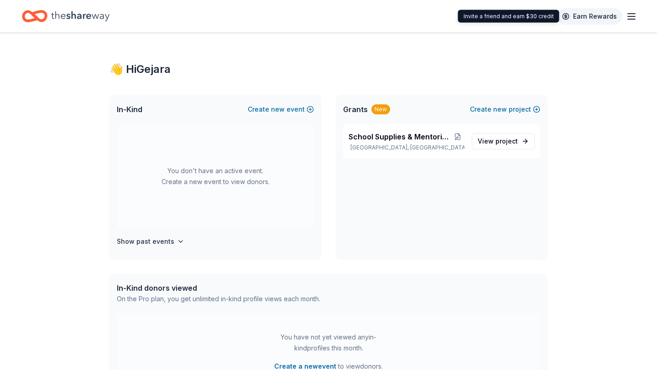 The height and width of the screenshot is (370, 657). What do you see at coordinates (328, 343) in the screenshot?
I see `div: You have not yet viewed any in-kind profiles this month.` at bounding box center [328, 343].